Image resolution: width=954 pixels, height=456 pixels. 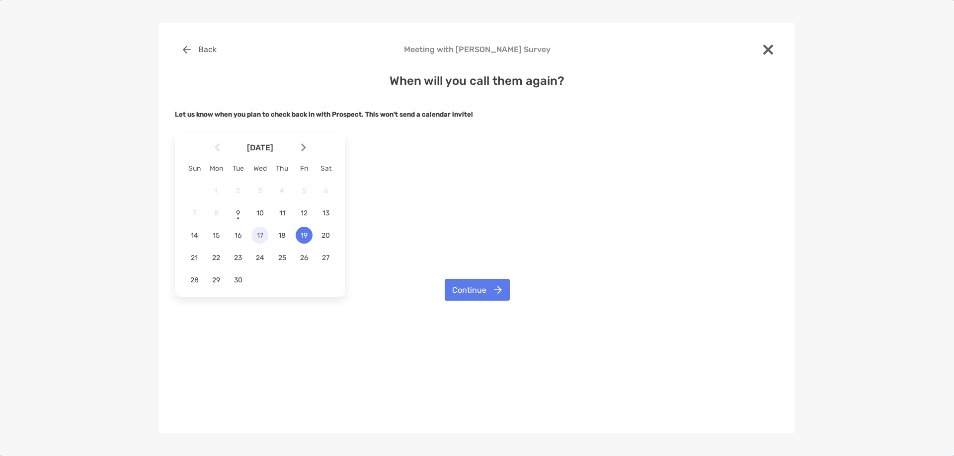 I want to click on span: 28, so click(x=194, y=280).